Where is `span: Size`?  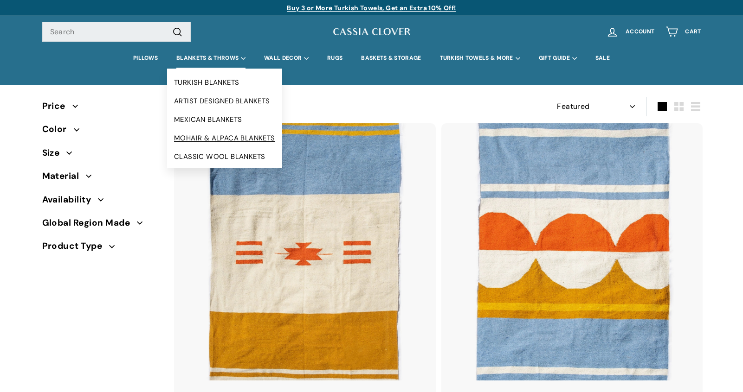 span: Size is located at coordinates (54, 153).